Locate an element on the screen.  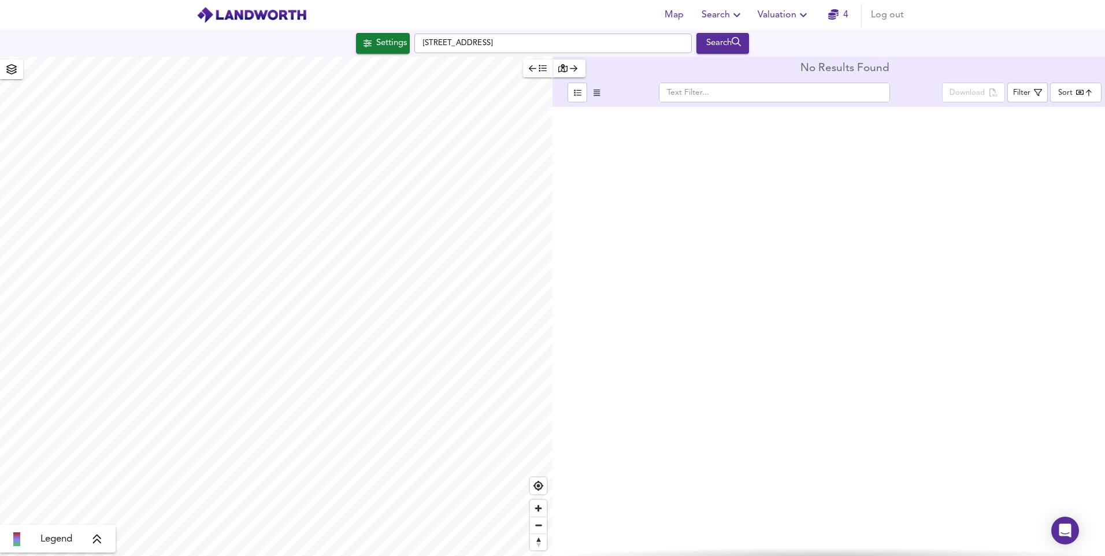
button: Valuation is located at coordinates (784, 15).